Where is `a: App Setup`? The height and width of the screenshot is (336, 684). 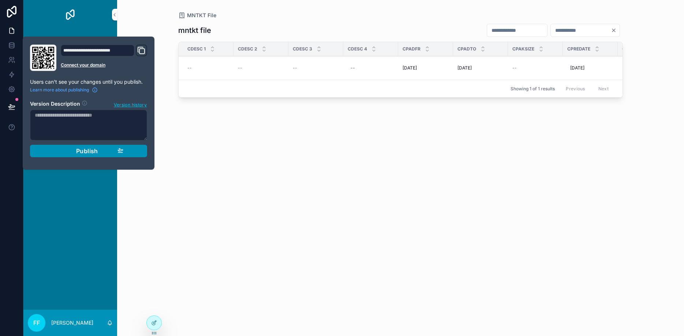 a: App Setup is located at coordinates (70, 41).